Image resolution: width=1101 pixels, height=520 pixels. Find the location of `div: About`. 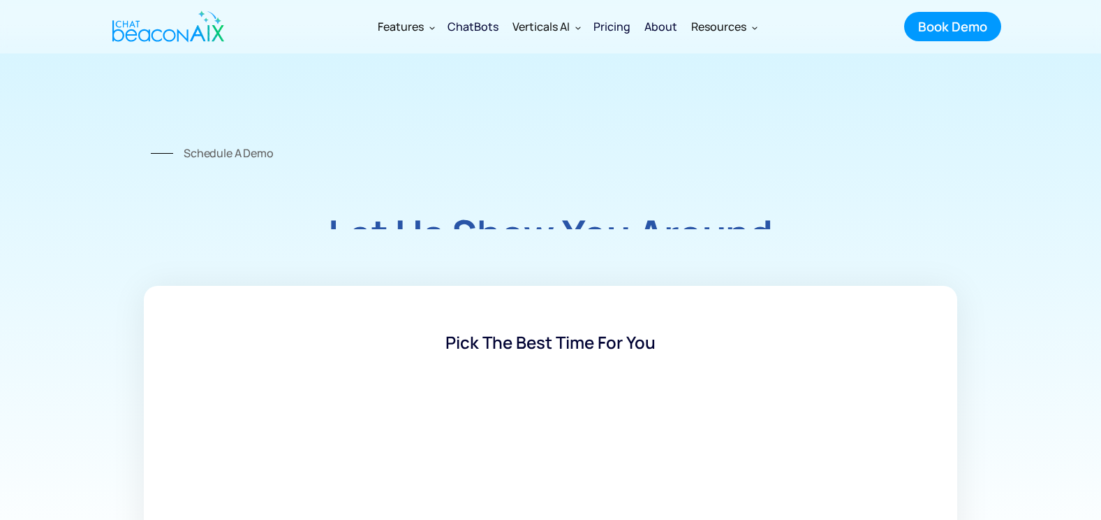

div: About is located at coordinates (661, 27).